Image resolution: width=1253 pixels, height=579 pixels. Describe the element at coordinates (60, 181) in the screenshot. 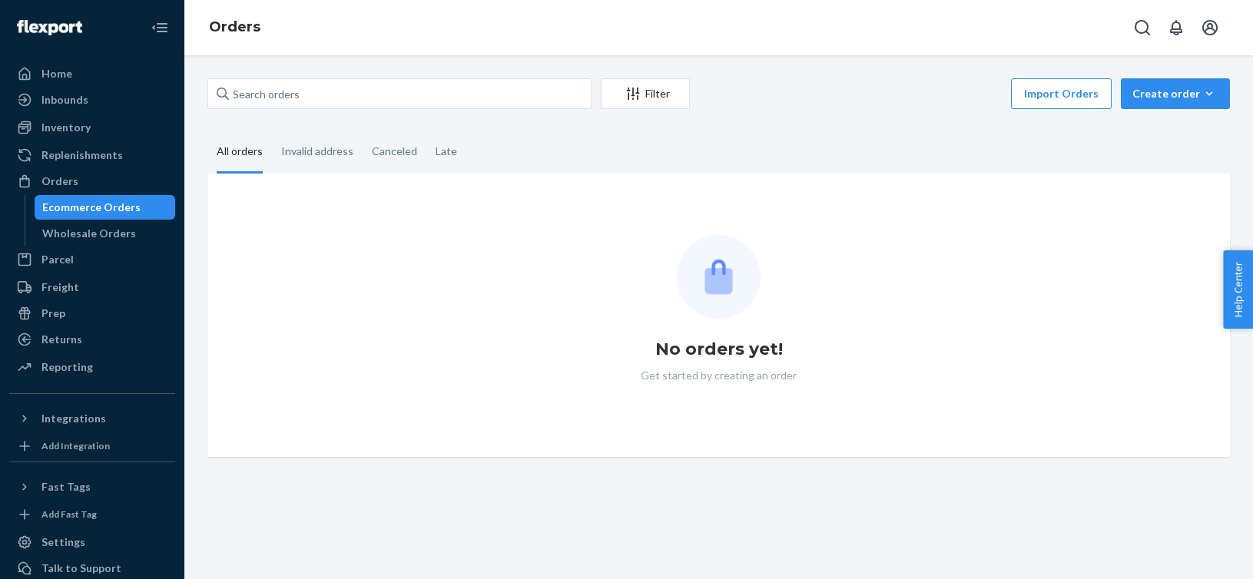

I see `div: Orders` at that location.